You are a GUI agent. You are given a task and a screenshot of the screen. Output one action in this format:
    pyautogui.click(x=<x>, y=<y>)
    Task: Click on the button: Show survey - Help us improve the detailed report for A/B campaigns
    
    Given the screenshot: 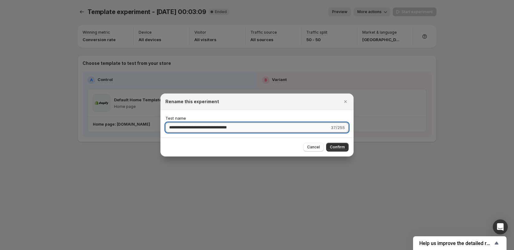 What is the action you would take?
    pyautogui.click(x=459, y=243)
    